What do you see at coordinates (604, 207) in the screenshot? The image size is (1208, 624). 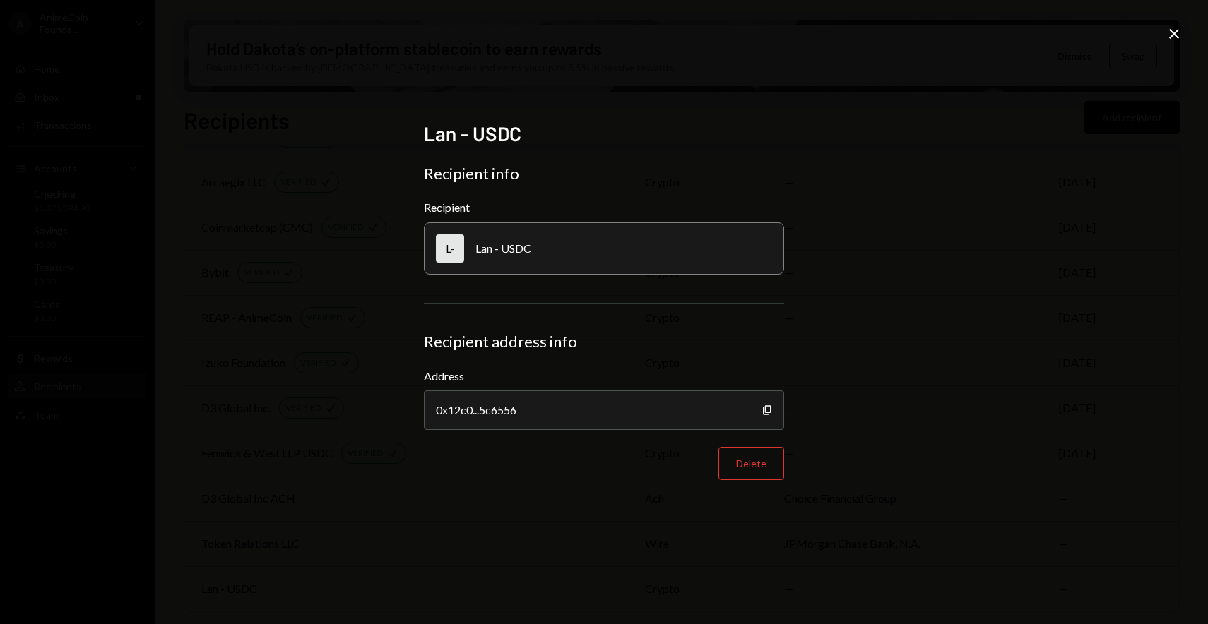 I see `div: Recipient` at bounding box center [604, 207].